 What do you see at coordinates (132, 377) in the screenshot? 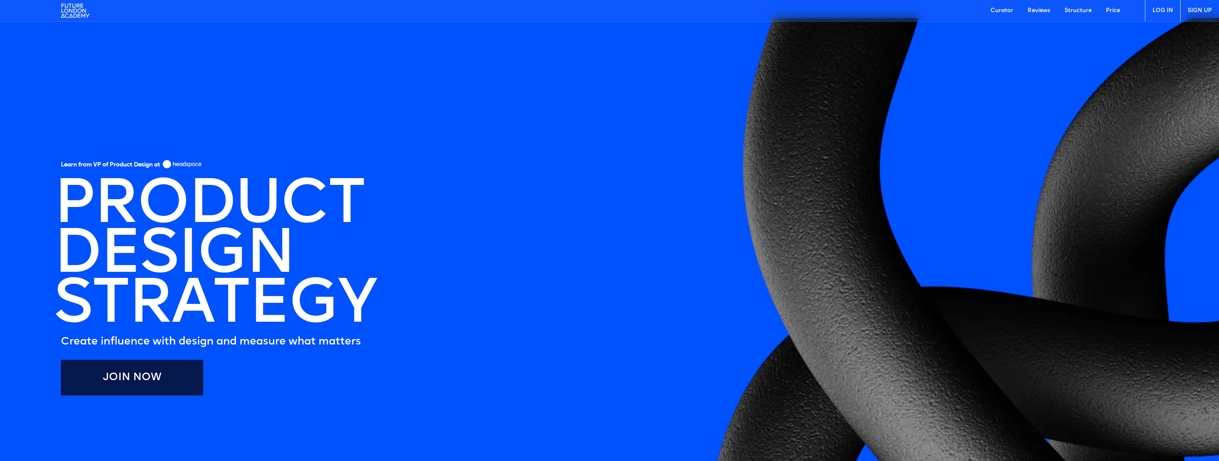
I see `a: Join Now` at bounding box center [132, 377].